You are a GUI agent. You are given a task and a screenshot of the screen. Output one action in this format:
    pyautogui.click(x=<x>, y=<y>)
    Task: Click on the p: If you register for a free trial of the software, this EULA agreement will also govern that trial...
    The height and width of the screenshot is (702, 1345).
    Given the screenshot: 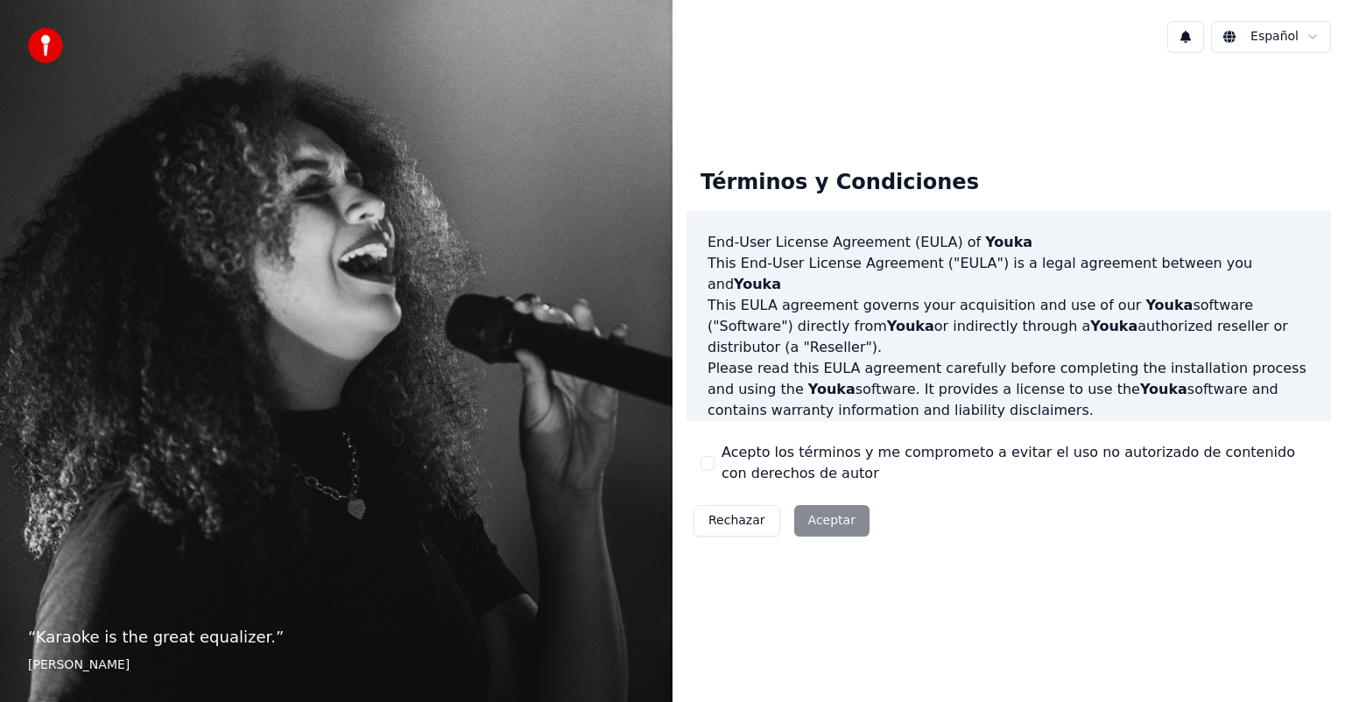 What is the action you would take?
    pyautogui.click(x=1008, y=463)
    